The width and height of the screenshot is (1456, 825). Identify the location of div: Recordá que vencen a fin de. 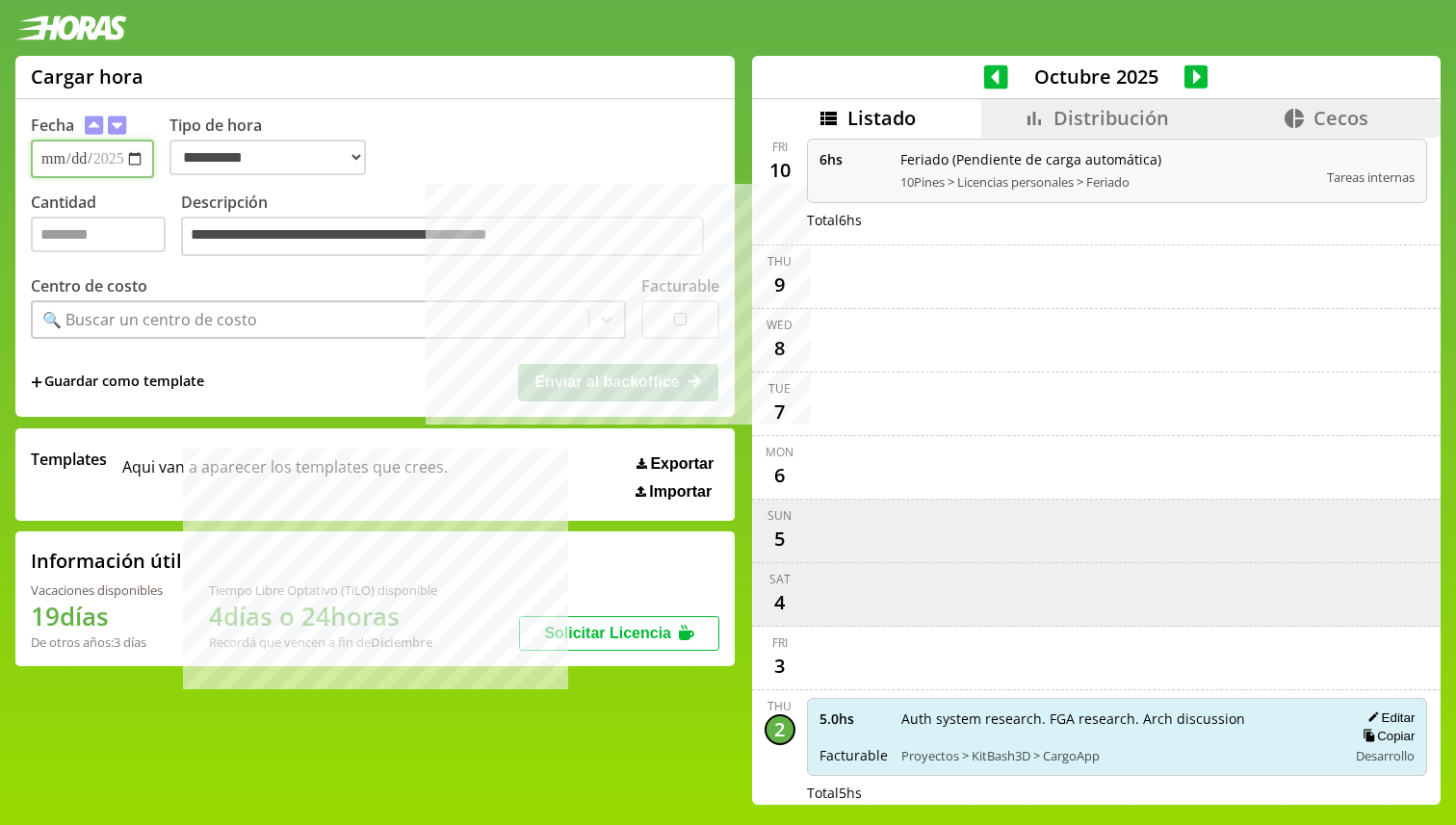
(323, 643).